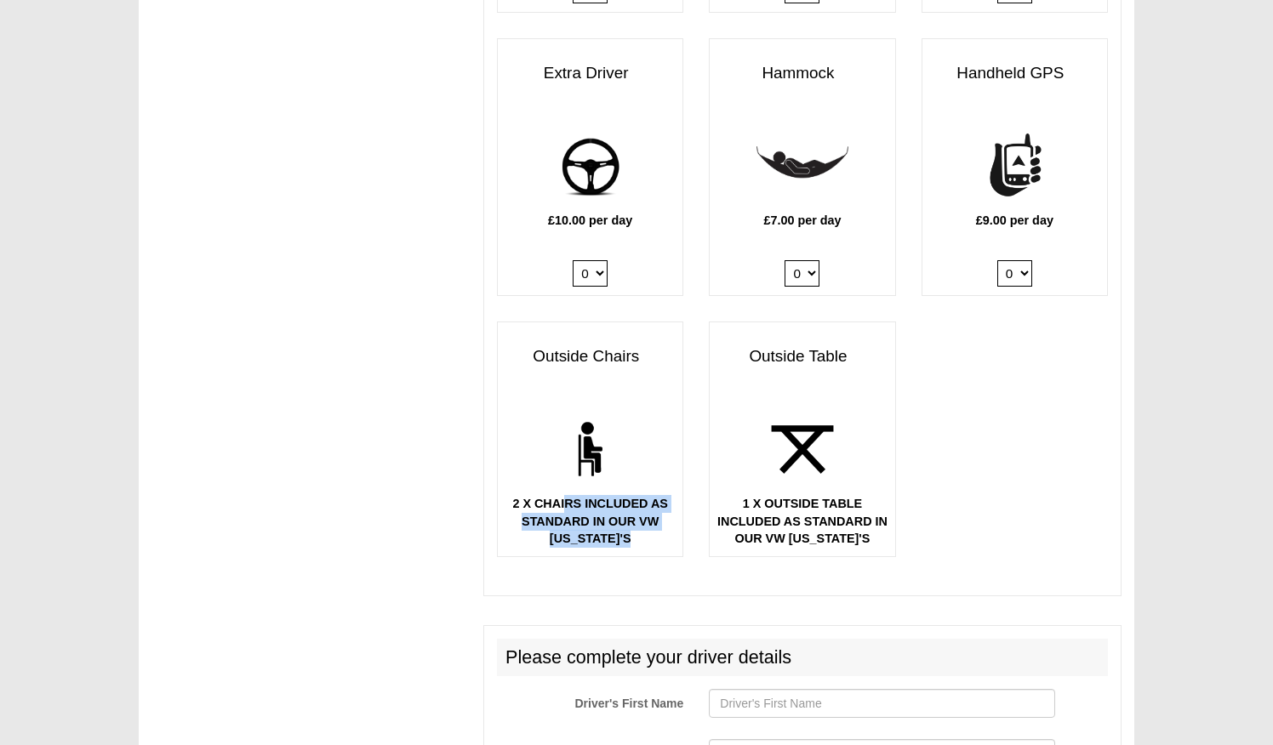 This screenshot has width=1273, height=745. What do you see at coordinates (590, 700) in the screenshot?
I see `label: Driver's First Name` at bounding box center [590, 700].